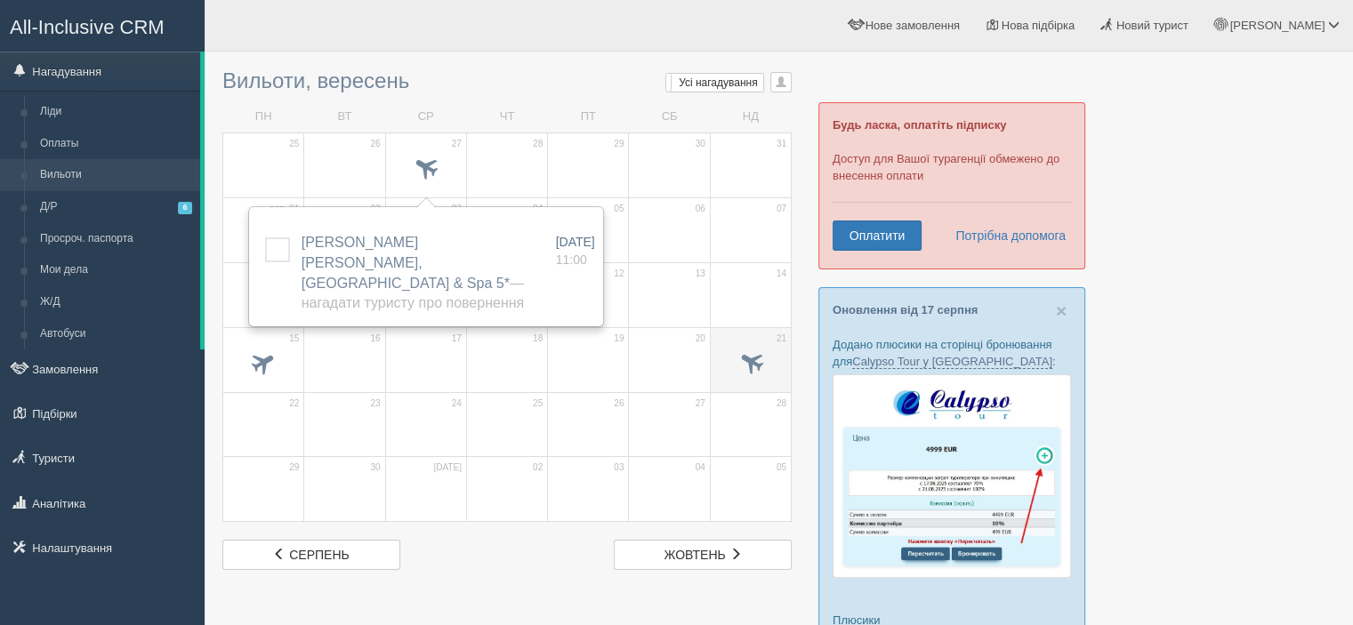 This screenshot has height=625, width=1353. I want to click on span: вер. 01, so click(284, 209).